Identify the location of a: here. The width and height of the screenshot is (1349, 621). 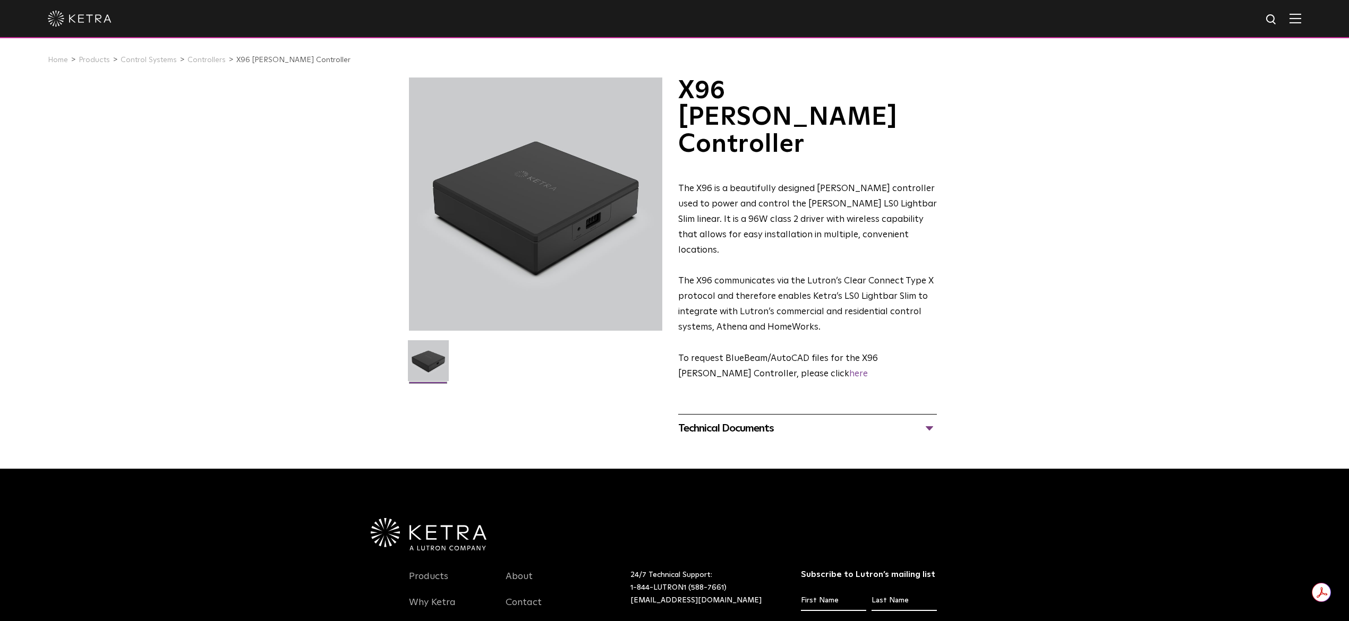
(858, 374).